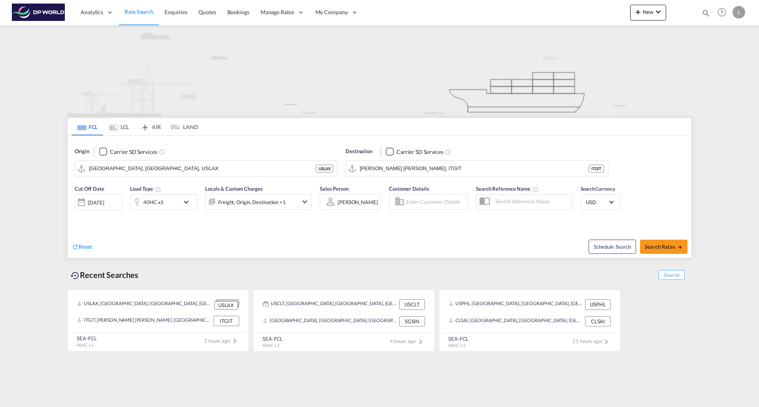  What do you see at coordinates (151, 127) in the screenshot?
I see `md-tab-item: AIR` at bounding box center [151, 127].